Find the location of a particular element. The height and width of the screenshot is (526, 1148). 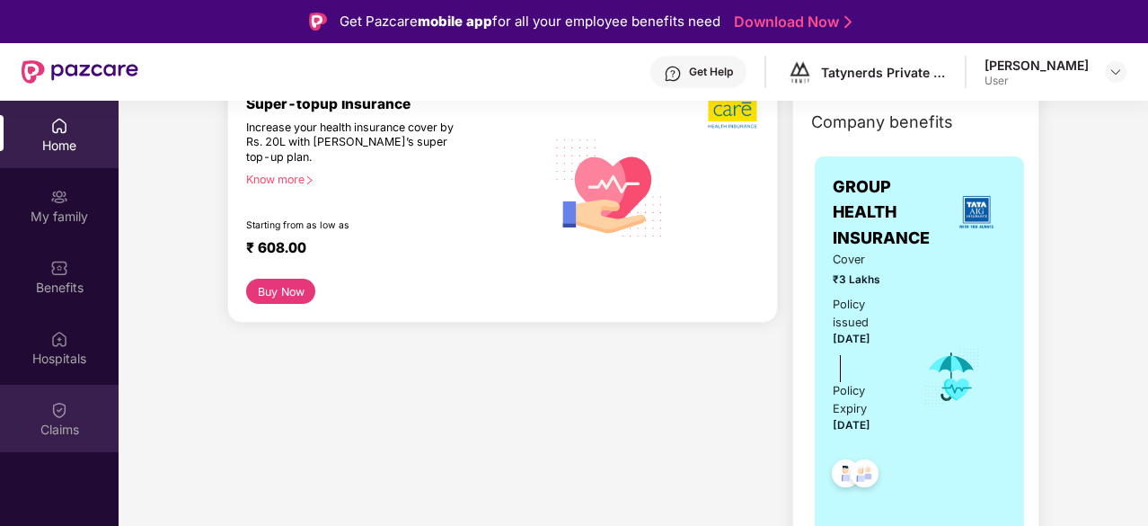

div: Get Pazcare for all your employee benefits need is located at coordinates (530, 22).